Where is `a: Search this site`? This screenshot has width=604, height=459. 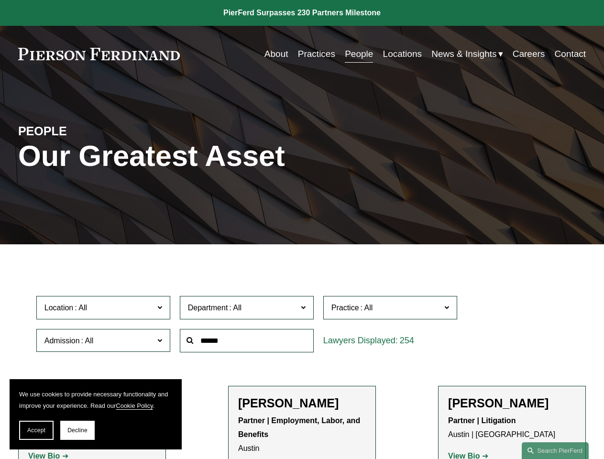
a: Search this site is located at coordinates (556, 451).